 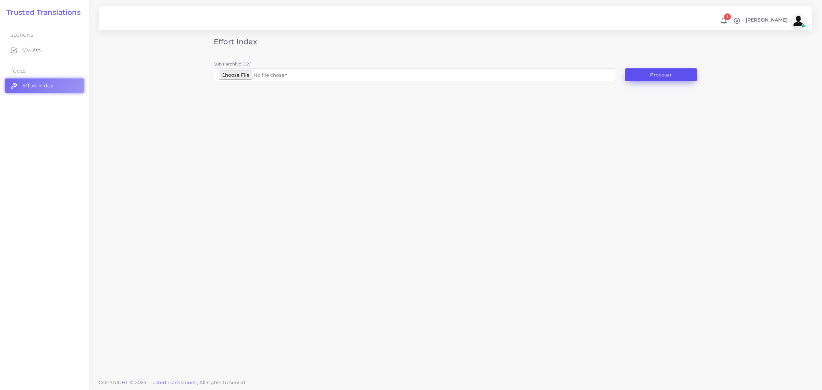 What do you see at coordinates (32, 50) in the screenshot?
I see `span: Quotes` at bounding box center [32, 50].